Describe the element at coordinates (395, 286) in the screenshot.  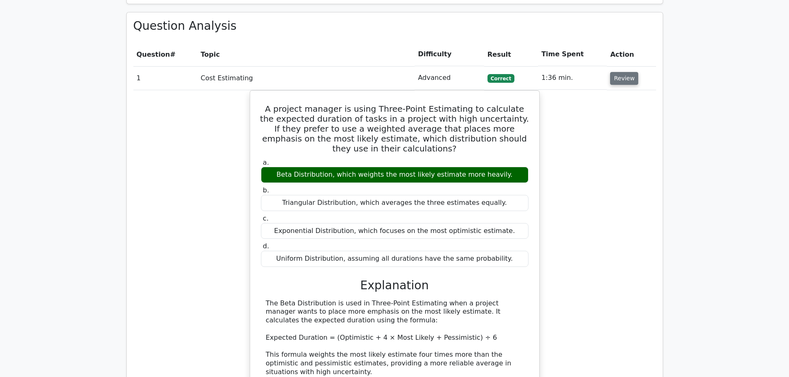
I see `h3: Explanation` at that location.